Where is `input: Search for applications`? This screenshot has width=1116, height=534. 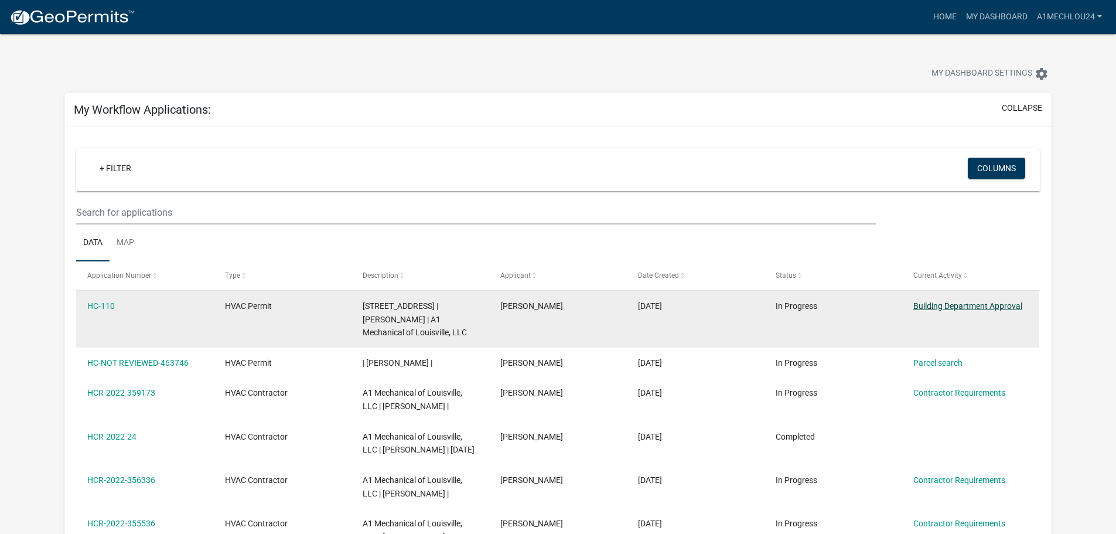 input: Search for applications is located at coordinates (476, 212).